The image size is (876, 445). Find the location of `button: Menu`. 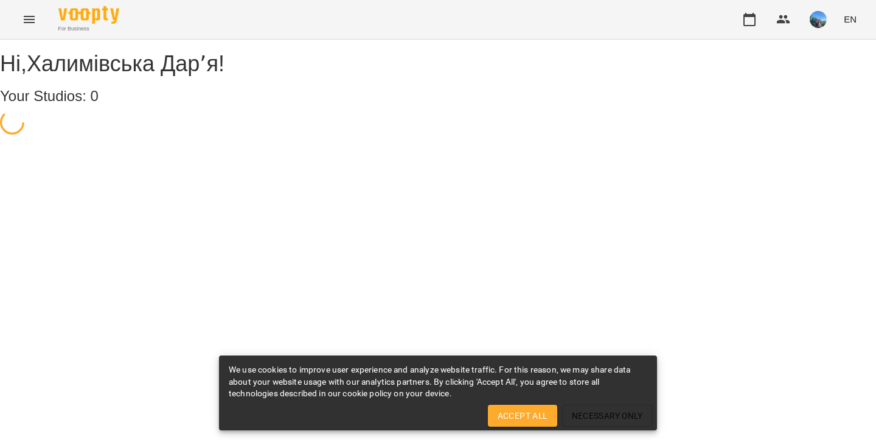

button: Menu is located at coordinates (29, 19).